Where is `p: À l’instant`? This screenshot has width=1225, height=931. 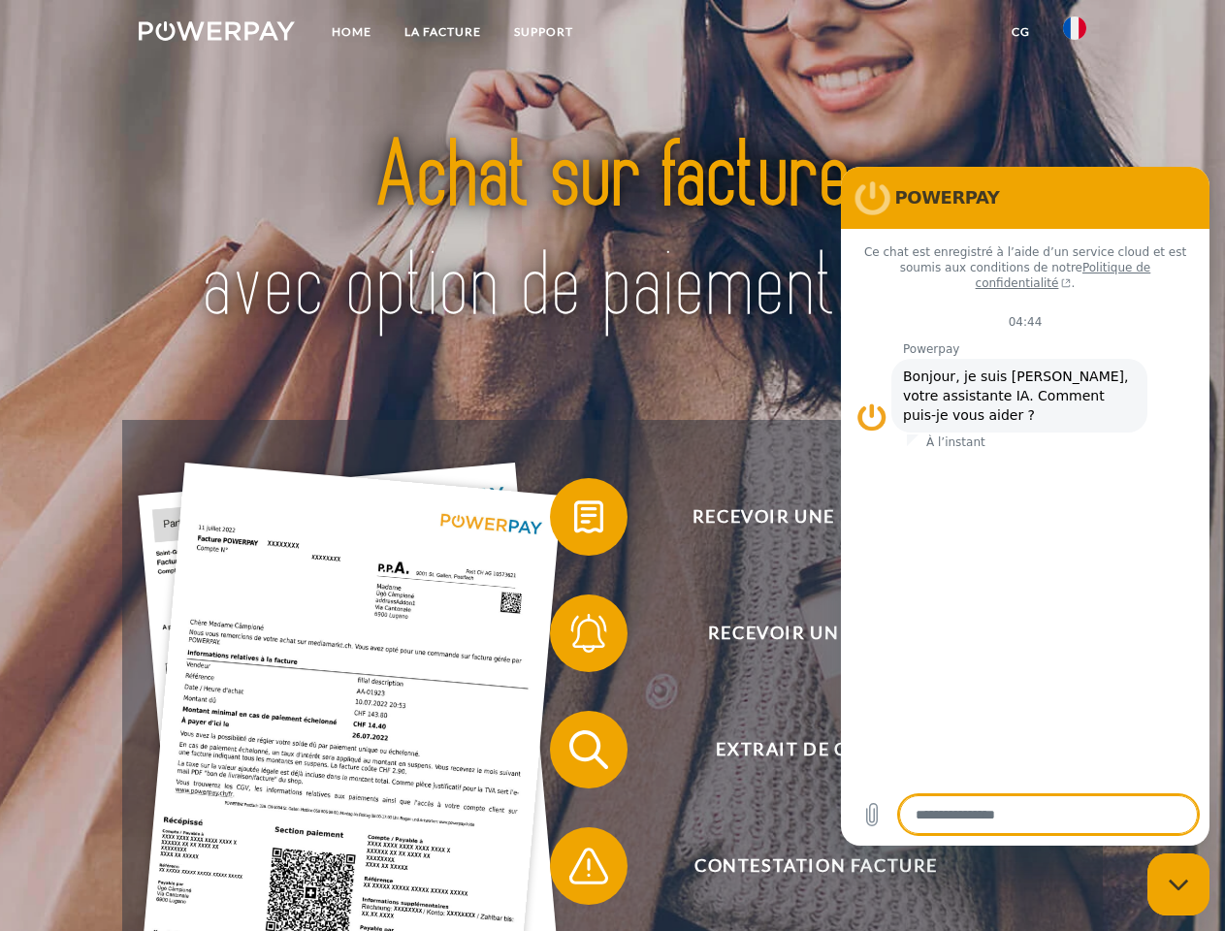 p: À l’instant is located at coordinates (114, 276).